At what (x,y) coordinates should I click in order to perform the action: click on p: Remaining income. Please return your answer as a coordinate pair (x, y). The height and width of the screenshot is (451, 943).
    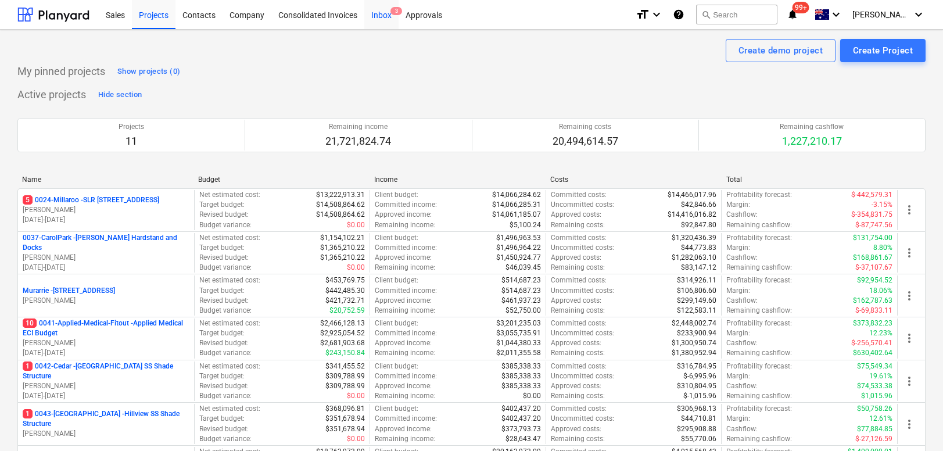
    Looking at the image, I should click on (358, 127).